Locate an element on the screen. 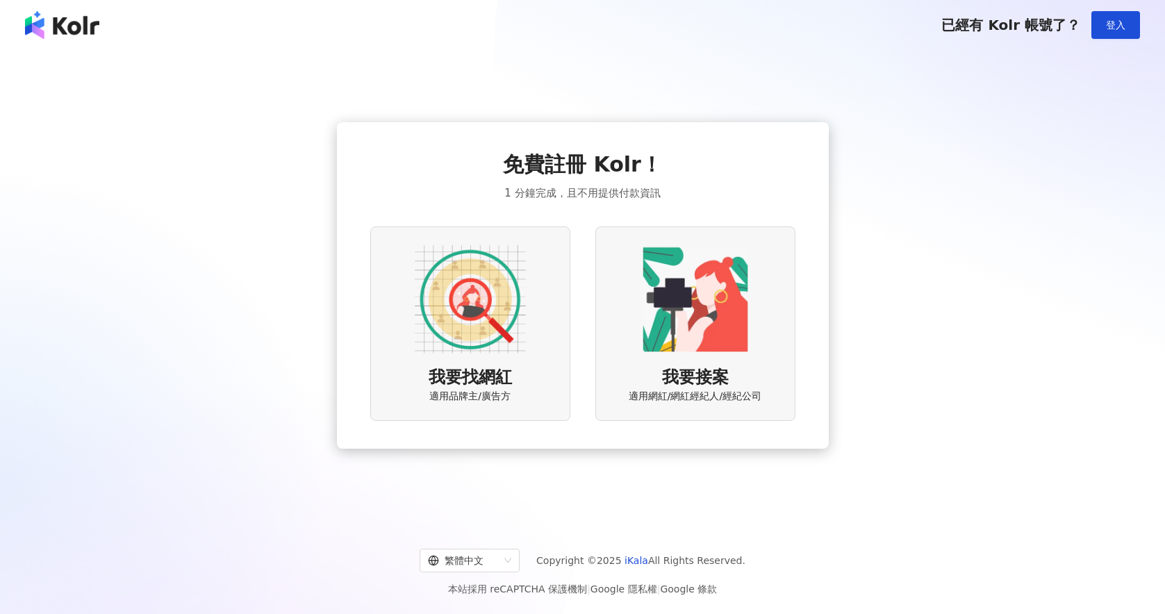  a: Google 隱私權 is located at coordinates (624, 589).